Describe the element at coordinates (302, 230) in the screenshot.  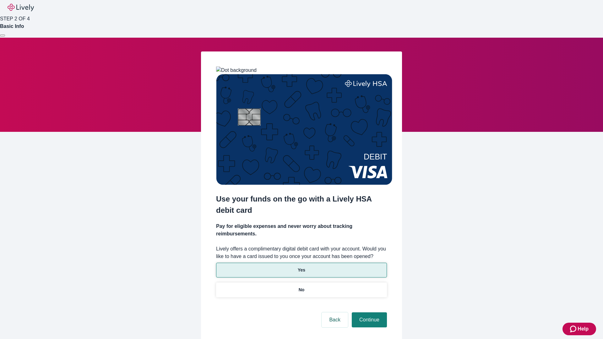
I see `h4: Pay for eligible expenses and never worry about tracking reimbursements.` at that location.